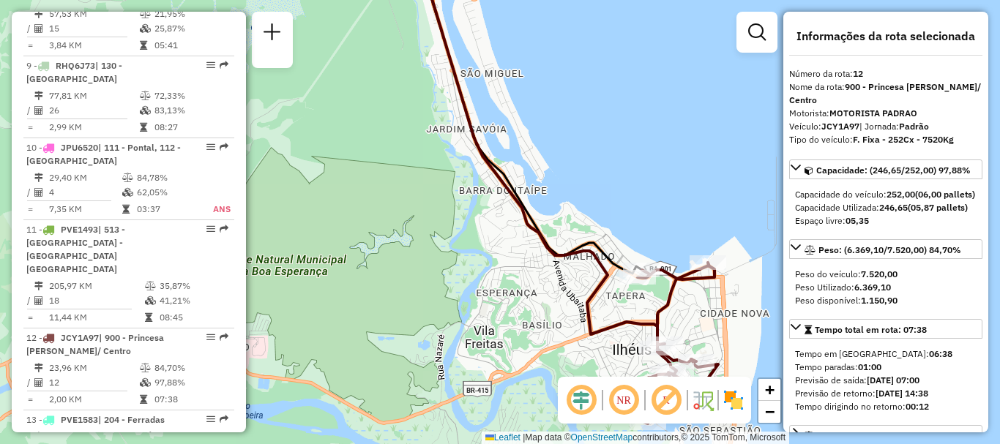 This screenshot has width=1000, height=444. I want to click on a: Nova sessão e pesquisa, so click(272, 34).